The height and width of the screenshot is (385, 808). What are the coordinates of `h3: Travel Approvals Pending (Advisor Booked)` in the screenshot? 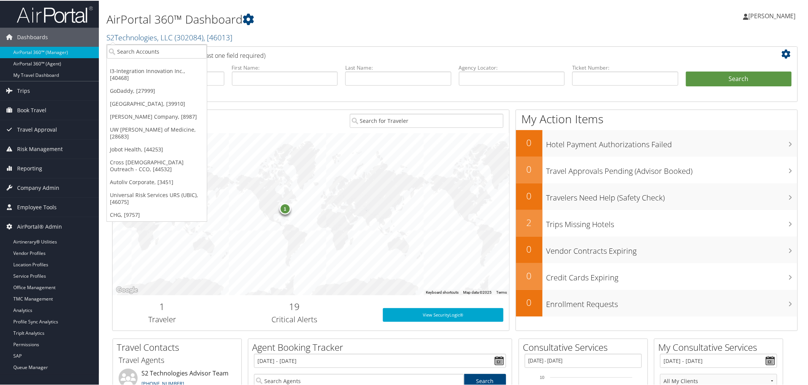 It's located at (672, 169).